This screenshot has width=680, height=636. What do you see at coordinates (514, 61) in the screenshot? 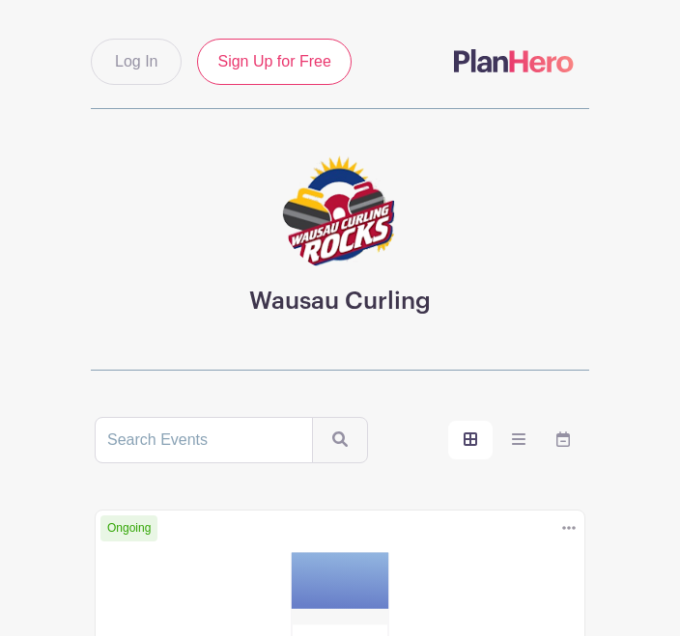
I see `img: logo-507f7623f17ff9eddc593b1ce0a138ce2505c220e1c5a4e2b4648c50719b7d32.svg` at bounding box center [514, 61].